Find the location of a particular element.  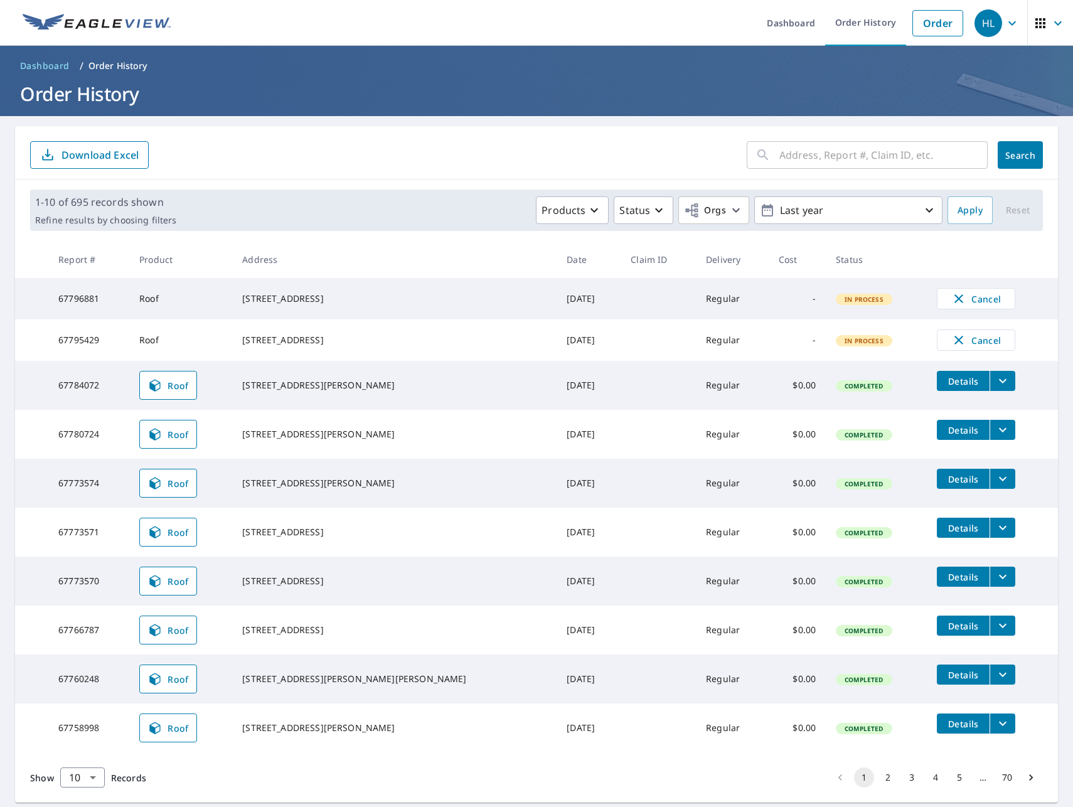

button: Apply is located at coordinates (970, 210).